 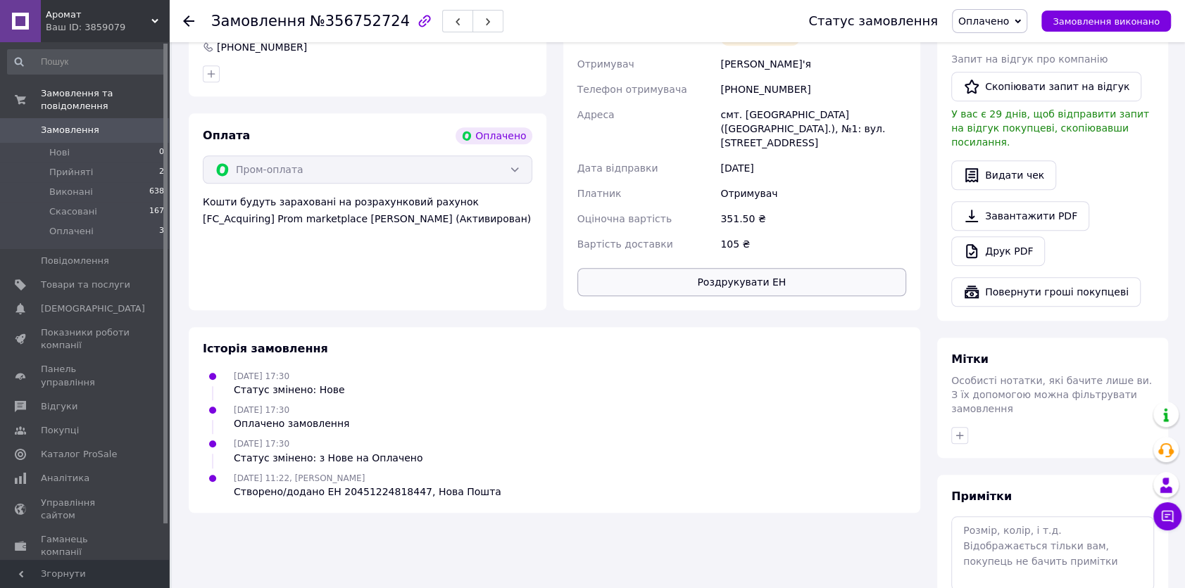 I want to click on span: Панель управління, so click(x=85, y=376).